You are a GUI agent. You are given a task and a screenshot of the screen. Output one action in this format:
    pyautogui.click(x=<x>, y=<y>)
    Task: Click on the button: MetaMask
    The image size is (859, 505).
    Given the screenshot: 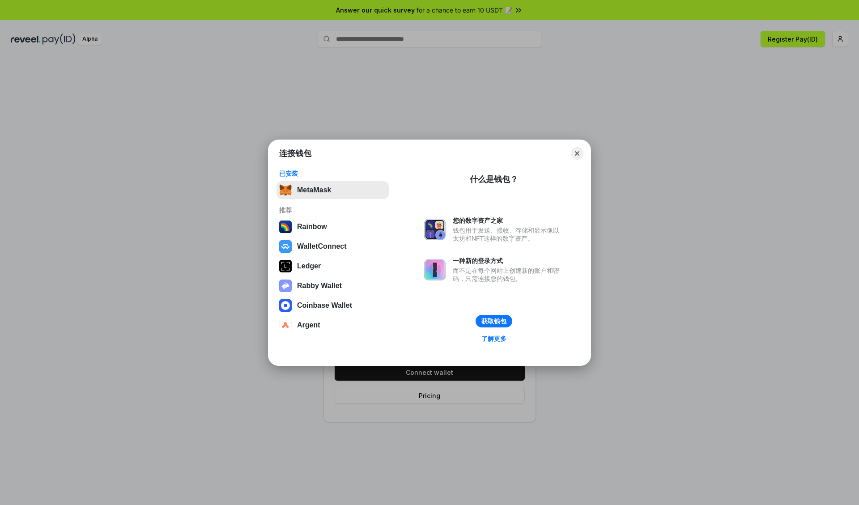 What is the action you would take?
    pyautogui.click(x=332, y=190)
    